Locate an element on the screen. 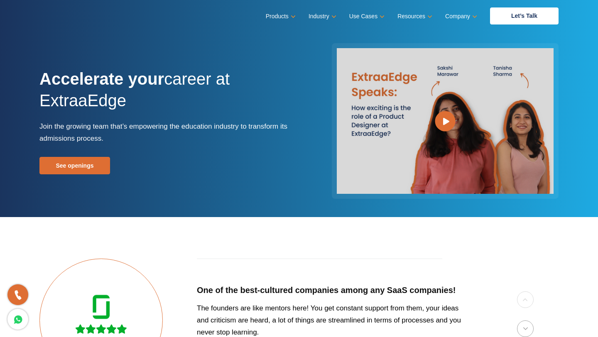  a: Industry is located at coordinates (321, 16).